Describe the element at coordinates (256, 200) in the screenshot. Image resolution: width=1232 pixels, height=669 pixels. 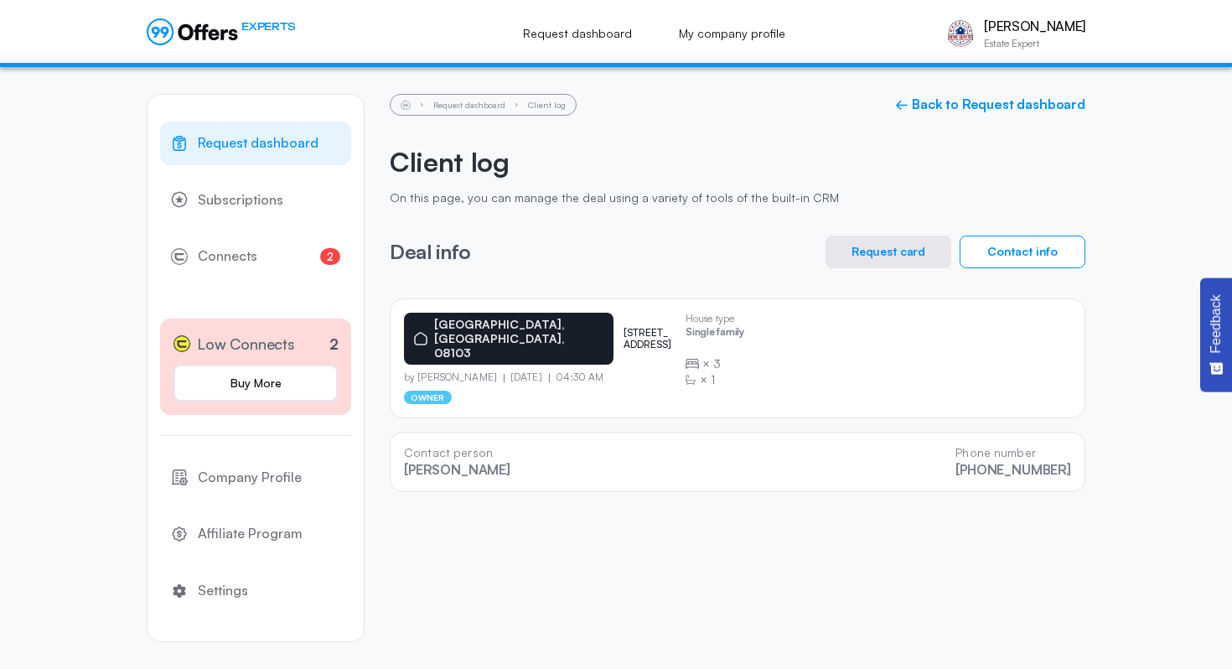
I see `a: Subscriptions` at that location.